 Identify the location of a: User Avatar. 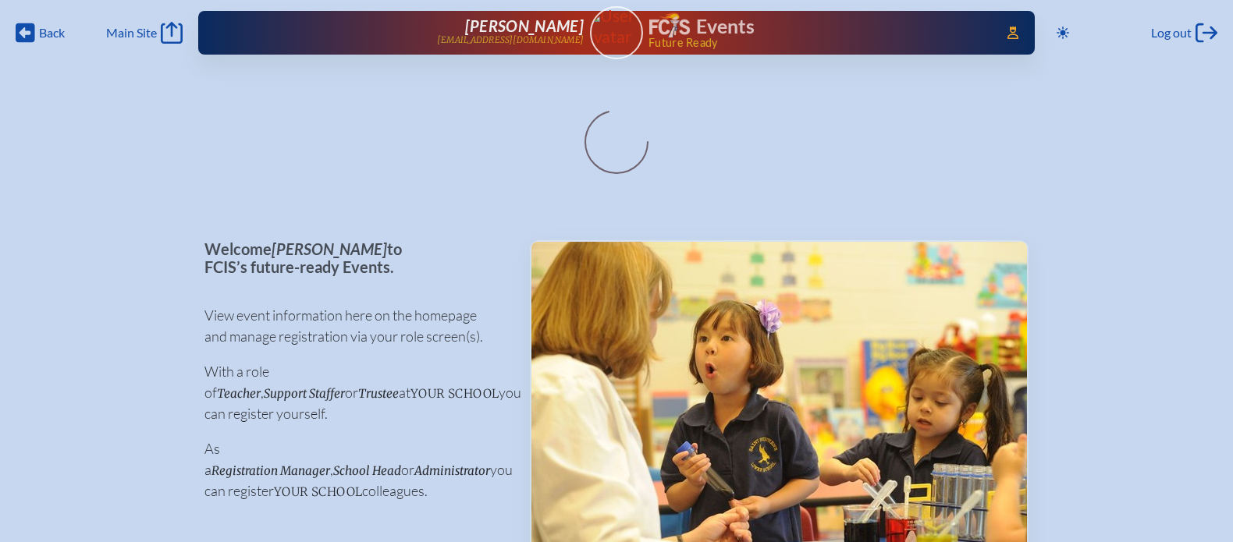
(616, 33).